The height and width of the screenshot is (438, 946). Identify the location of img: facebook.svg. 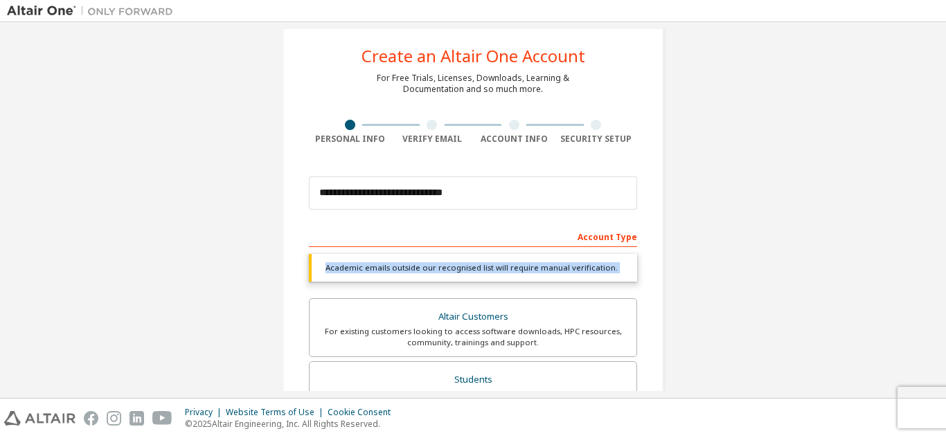
(91, 418).